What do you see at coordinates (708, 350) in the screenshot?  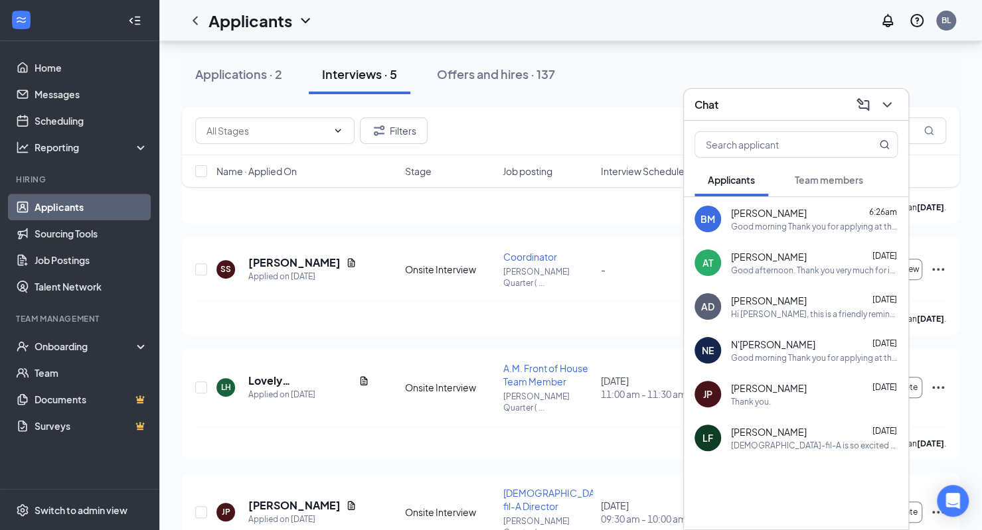 I see `div: NE` at bounding box center [708, 350].